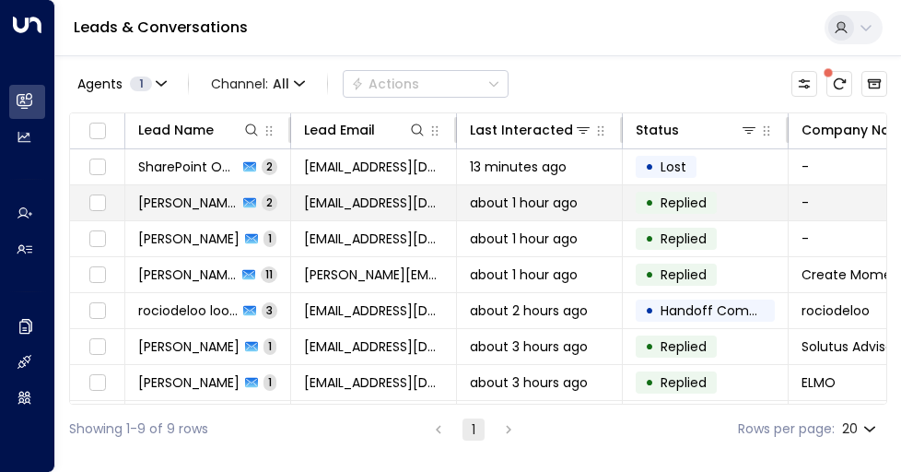  What do you see at coordinates (281, 84) in the screenshot?
I see `span: All` at bounding box center [281, 84].